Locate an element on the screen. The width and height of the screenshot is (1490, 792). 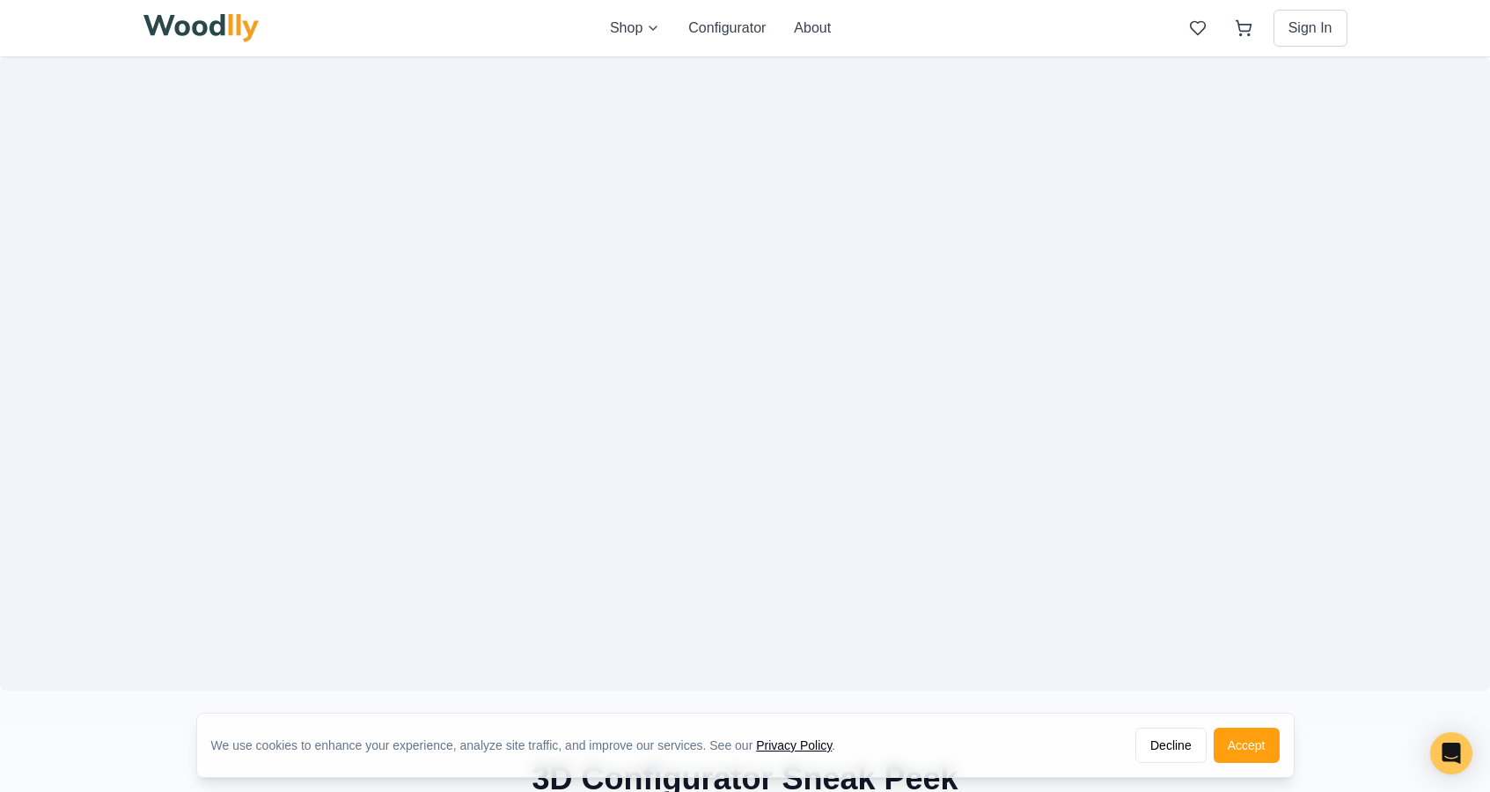
img: Woodlly is located at coordinates (202, 28).